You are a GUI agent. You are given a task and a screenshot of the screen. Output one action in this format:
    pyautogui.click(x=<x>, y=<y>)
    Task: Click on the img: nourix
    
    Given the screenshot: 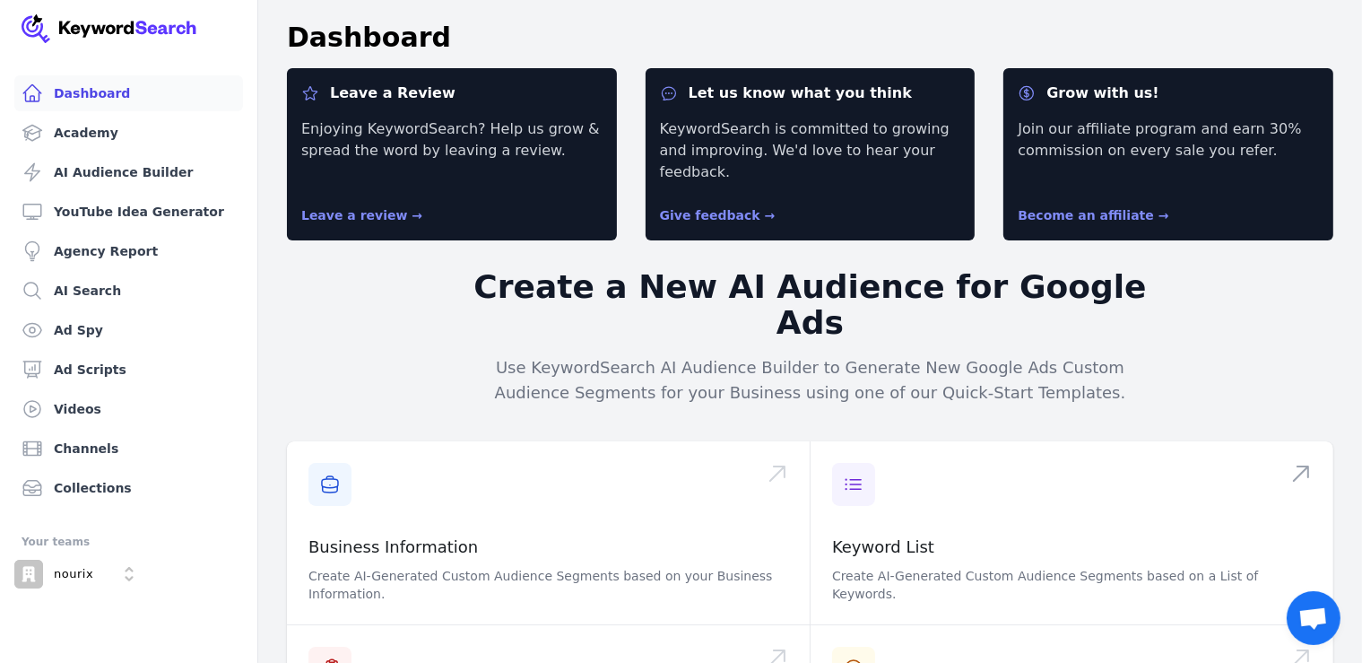 What is the action you would take?
    pyautogui.click(x=29, y=574)
    